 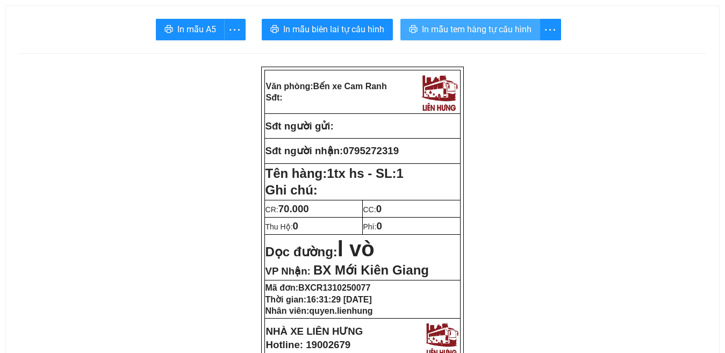 What do you see at coordinates (326, 86) in the screenshot?
I see `strong: Văn phòng:` at bounding box center [326, 86].